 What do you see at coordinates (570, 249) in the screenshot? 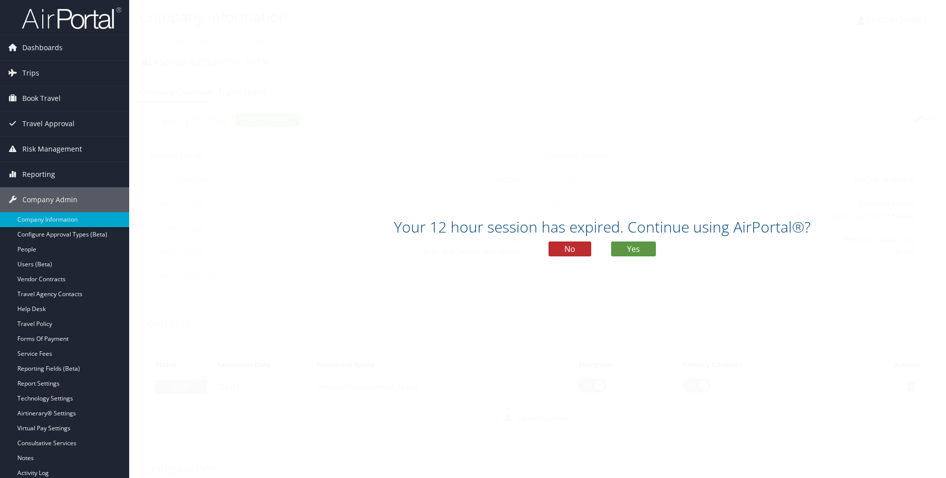
I see `button: No` at bounding box center [570, 249].